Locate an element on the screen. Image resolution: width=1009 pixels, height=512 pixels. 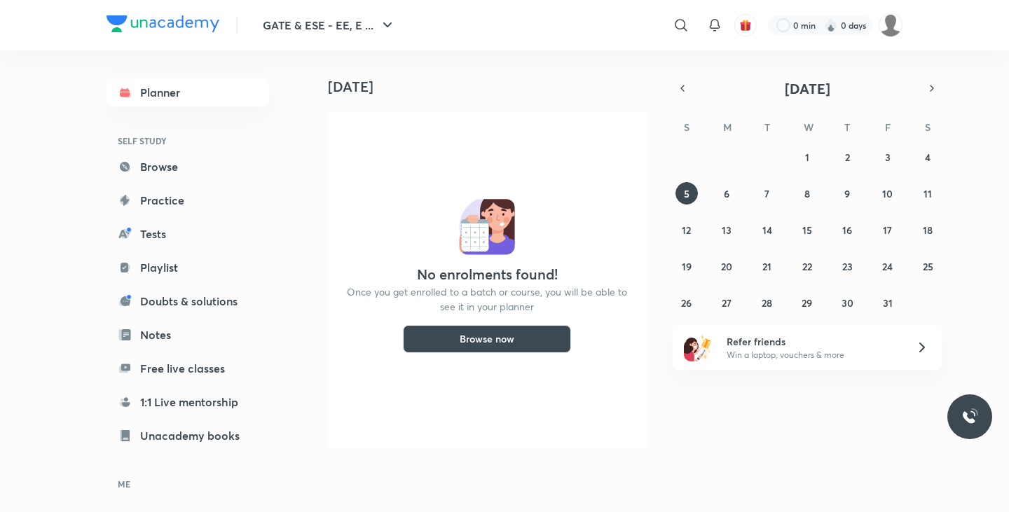
button: October 21, 2025 is located at coordinates (767, 266).